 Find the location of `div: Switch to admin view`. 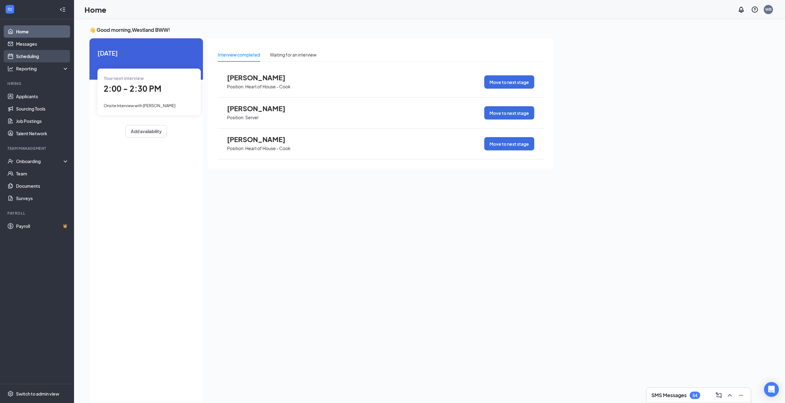

div: Switch to admin view is located at coordinates (38, 393).